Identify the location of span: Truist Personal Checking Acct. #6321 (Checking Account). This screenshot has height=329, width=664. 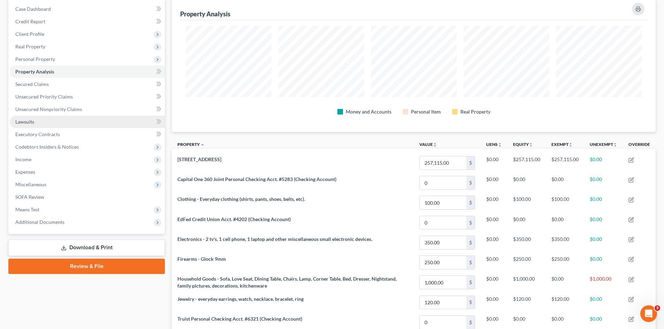
(240, 319).